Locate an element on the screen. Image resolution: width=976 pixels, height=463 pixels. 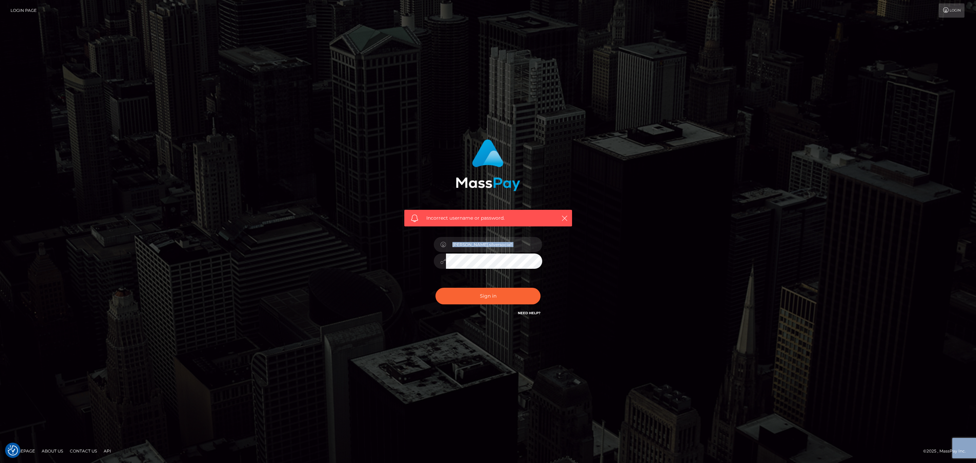
a: Login is located at coordinates (952, 11).